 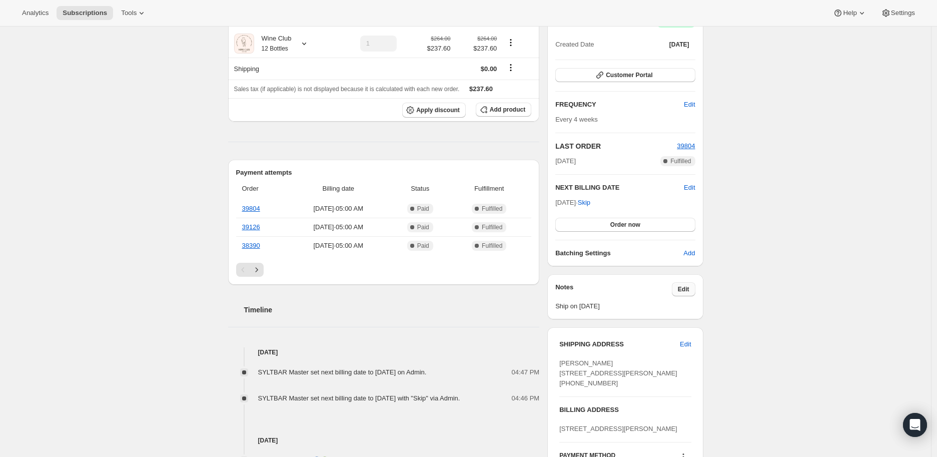 I want to click on div: Open Intercom Messenger, so click(x=915, y=425).